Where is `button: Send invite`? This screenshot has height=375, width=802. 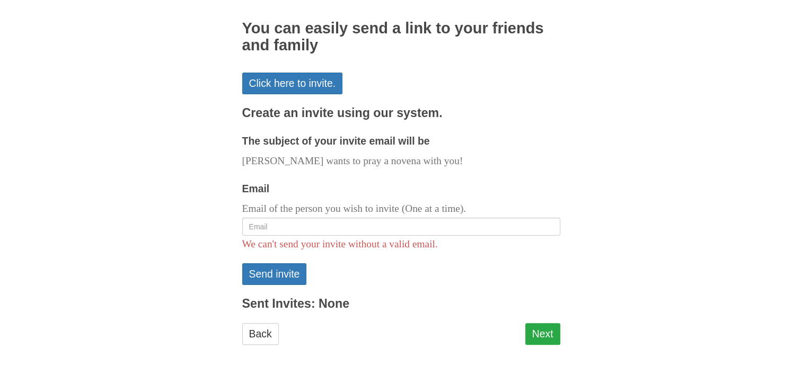
button: Send invite is located at coordinates (274, 274).